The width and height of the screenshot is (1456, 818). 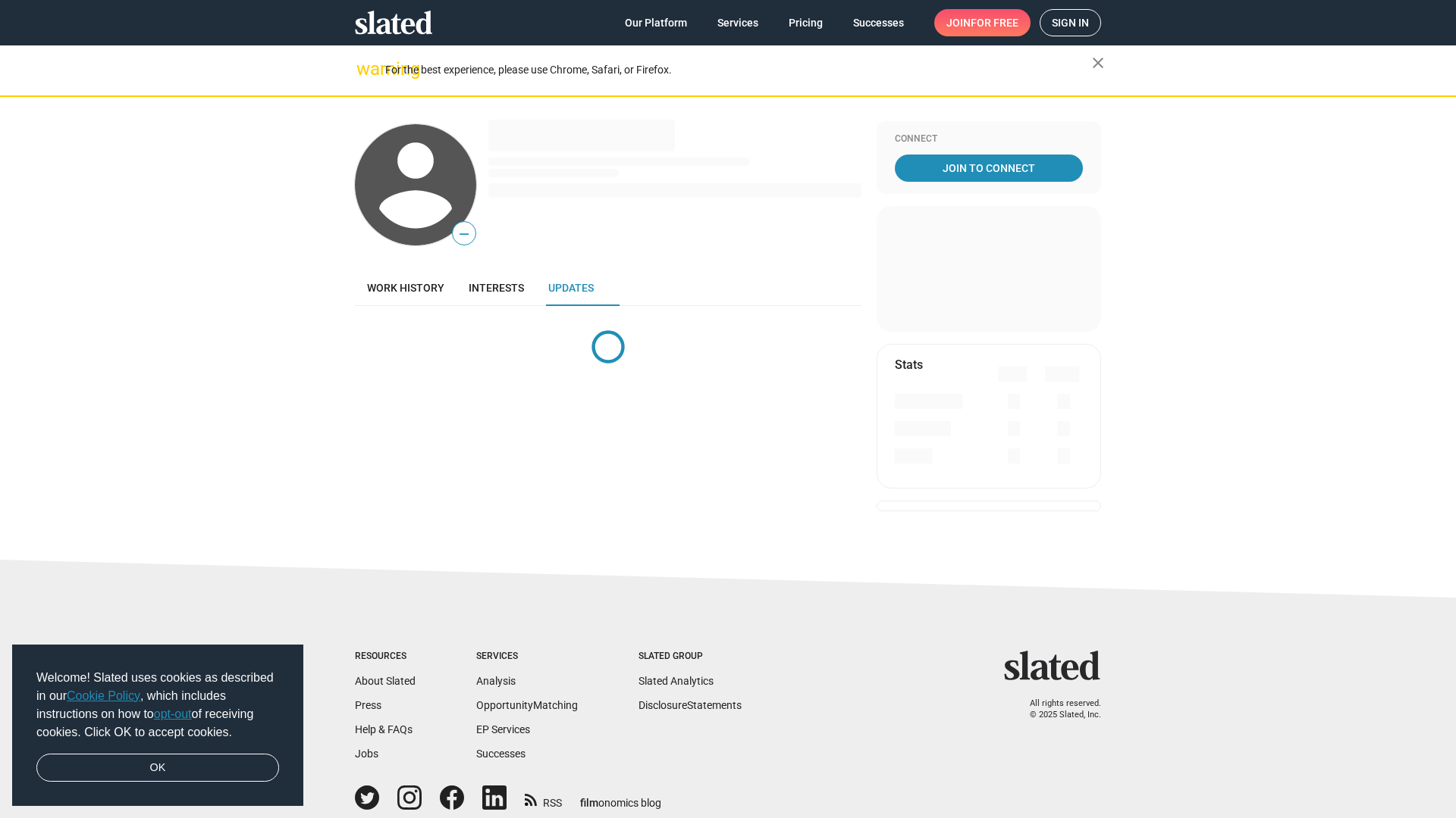 What do you see at coordinates (571, 288) in the screenshot?
I see `span: Updates` at bounding box center [571, 288].